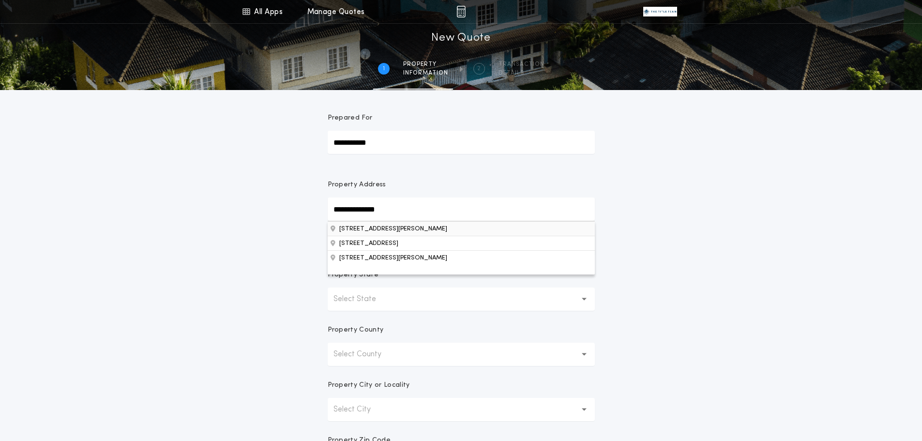 Image resolution: width=922 pixels, height=441 pixels. What do you see at coordinates (425, 73) in the screenshot?
I see `span: information` at bounding box center [425, 73].